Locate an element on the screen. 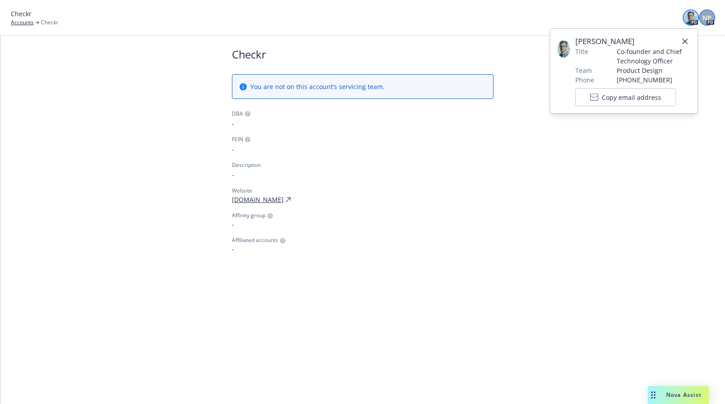 This screenshot has height=404, width=725. div: DBA is located at coordinates (237, 114).